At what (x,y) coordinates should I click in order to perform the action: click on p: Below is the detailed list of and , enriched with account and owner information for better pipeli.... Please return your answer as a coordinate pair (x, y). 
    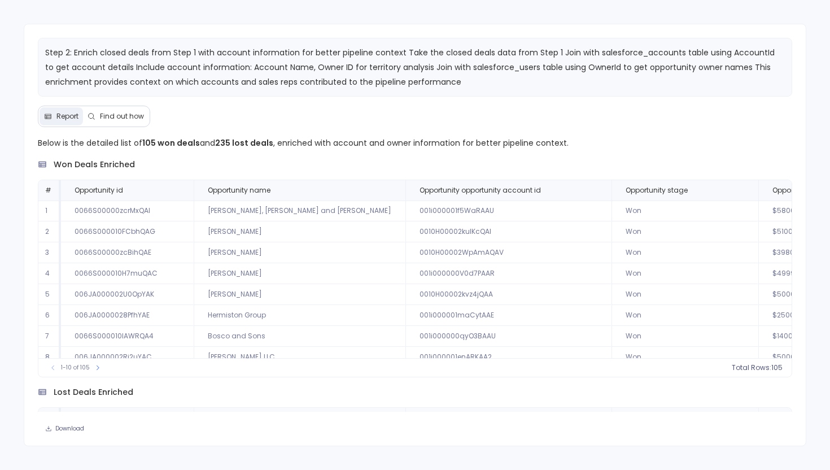
    Looking at the image, I should click on (415, 143).